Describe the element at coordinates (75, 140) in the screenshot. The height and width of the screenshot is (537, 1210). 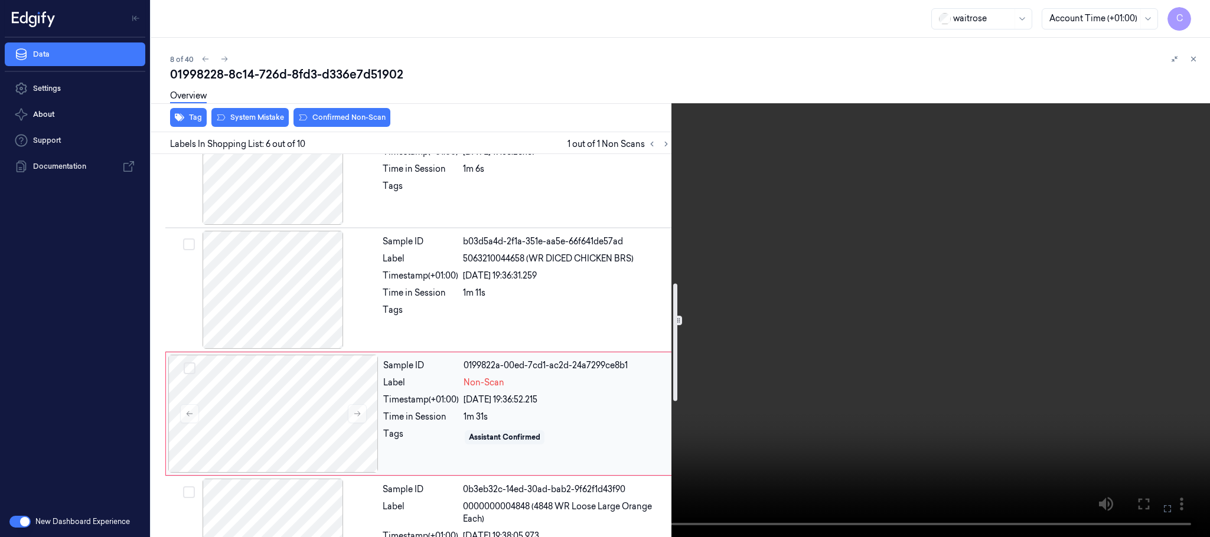
I see `a: Support` at that location.